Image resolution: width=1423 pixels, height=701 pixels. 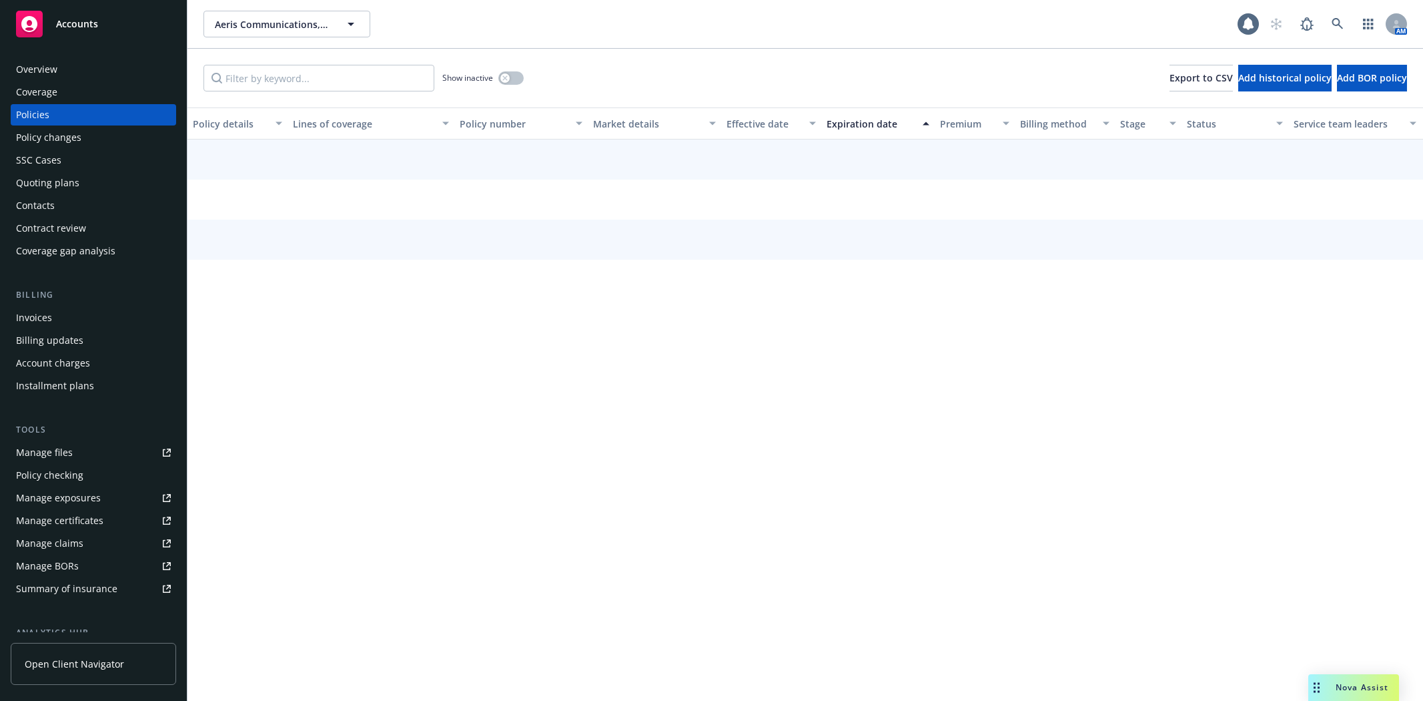 What do you see at coordinates (468, 77) in the screenshot?
I see `span: Show inactive` at bounding box center [468, 77].